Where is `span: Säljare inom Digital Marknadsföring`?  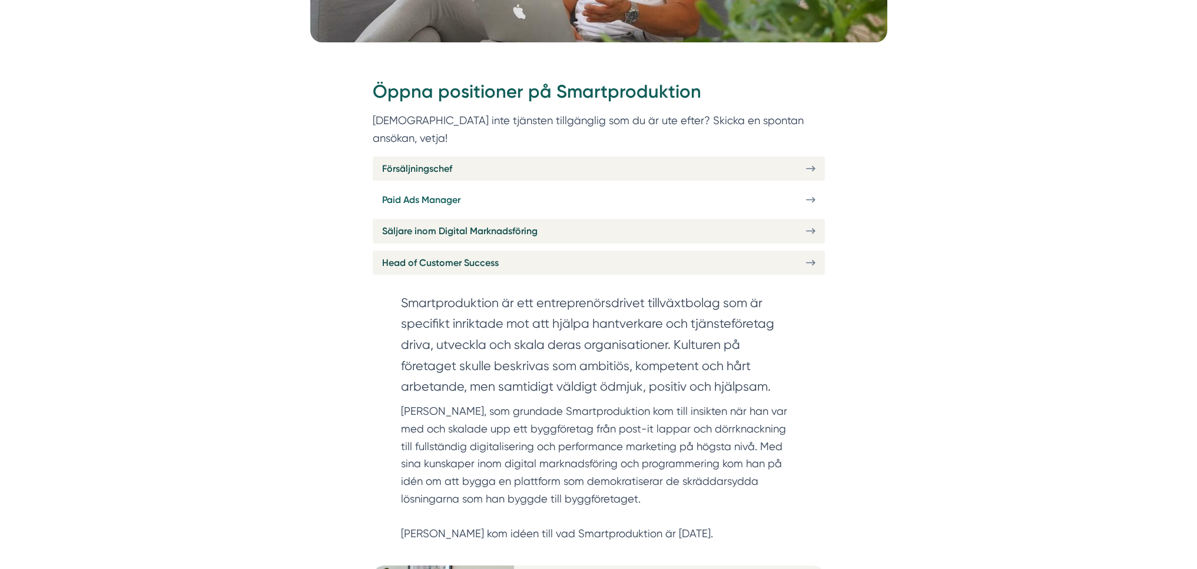
span: Säljare inom Digital Marknadsföring is located at coordinates (460, 231).